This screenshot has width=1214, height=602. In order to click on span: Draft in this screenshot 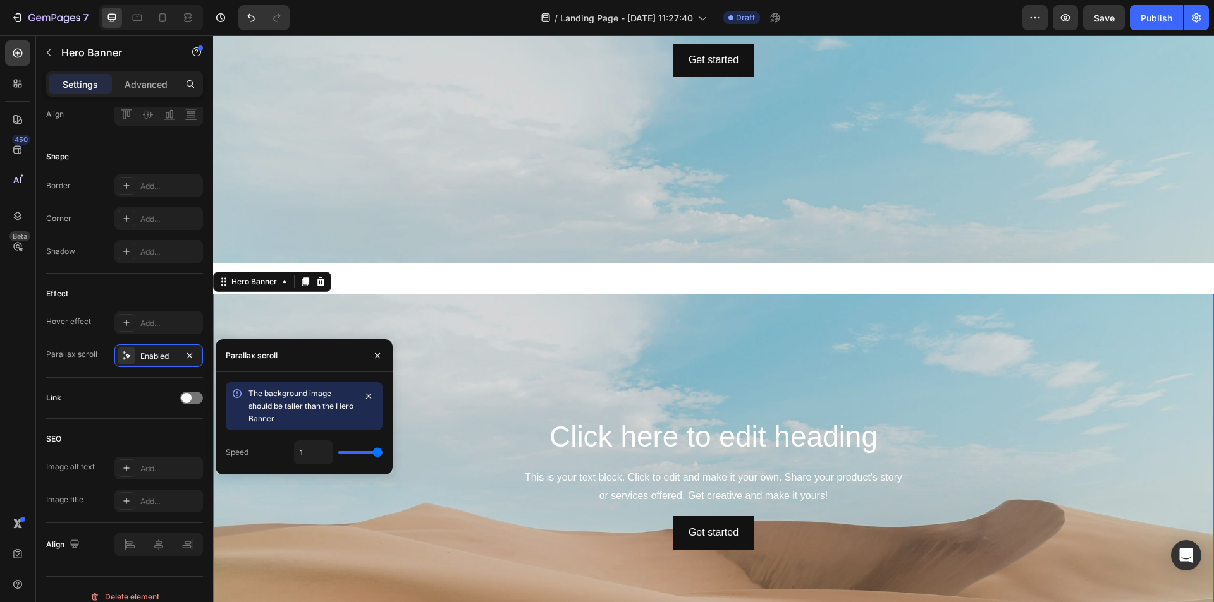, I will do `click(745, 18)`.